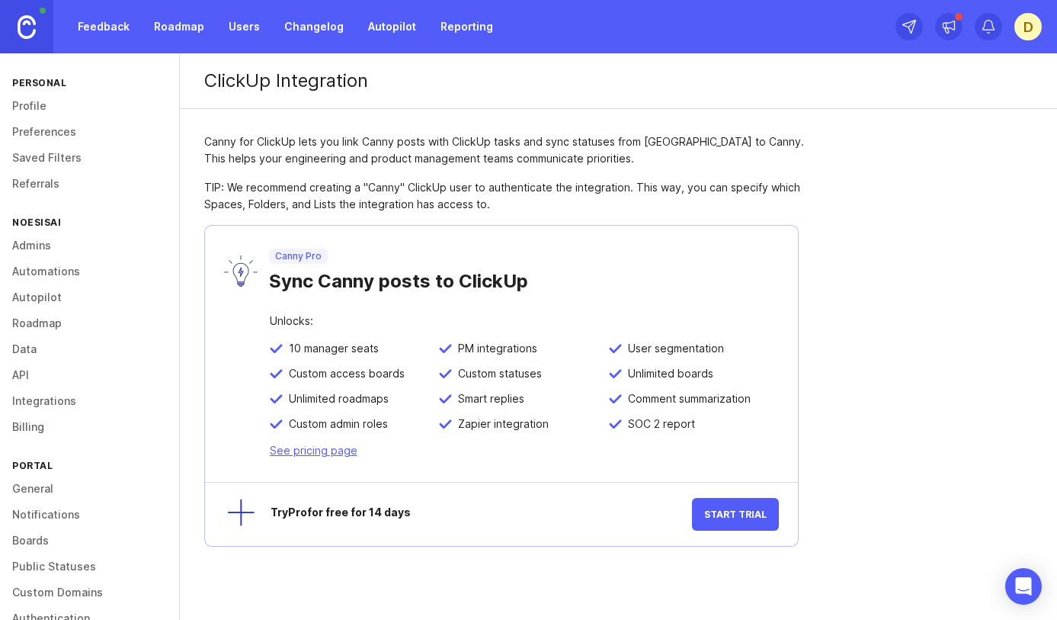 The width and height of the screenshot is (1057, 620). What do you see at coordinates (497, 374) in the screenshot?
I see `span: Custom statuses` at bounding box center [497, 374].